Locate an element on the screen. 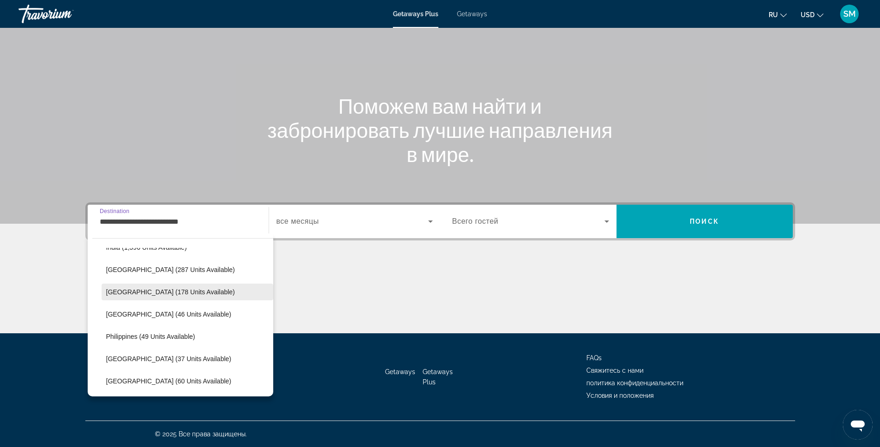 This screenshot has width=880, height=447. button: Select destination: Taiwan (37 units available) is located at coordinates (187, 359).